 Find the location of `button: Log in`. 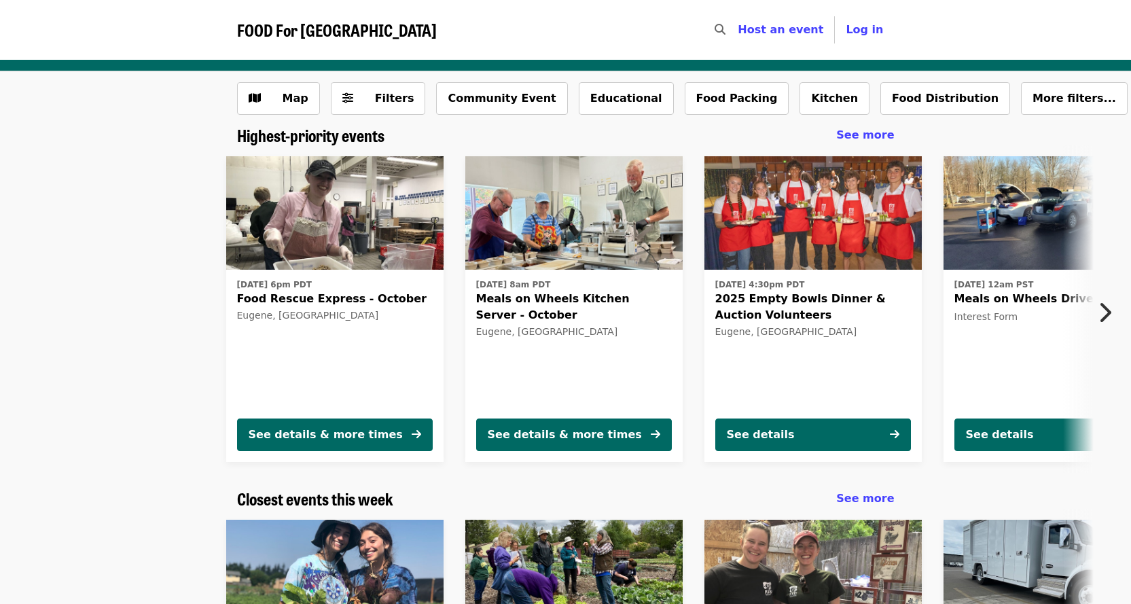

button: Log in is located at coordinates (864, 30).